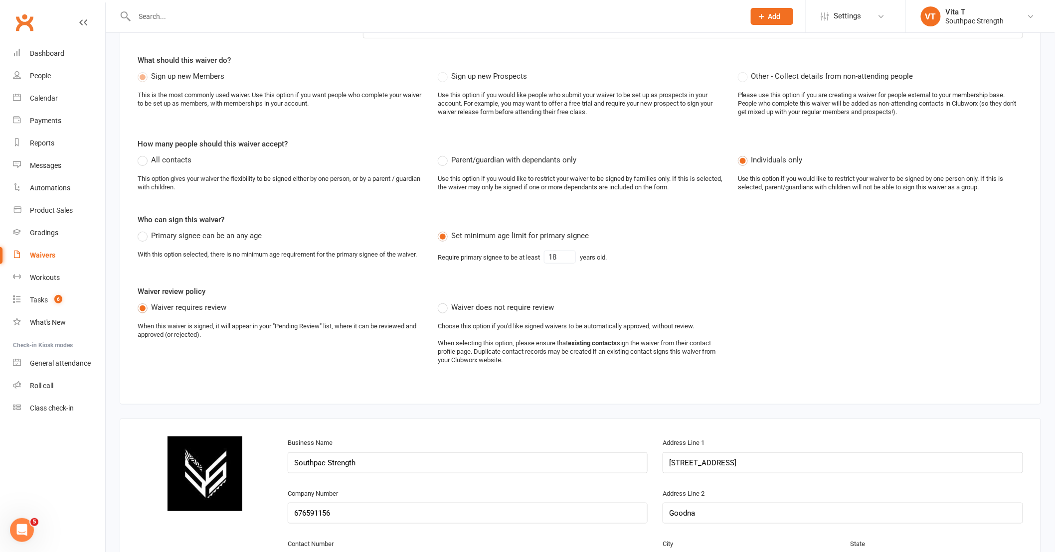 This screenshot has width=1055, height=552. I want to click on div: Calendar, so click(44, 98).